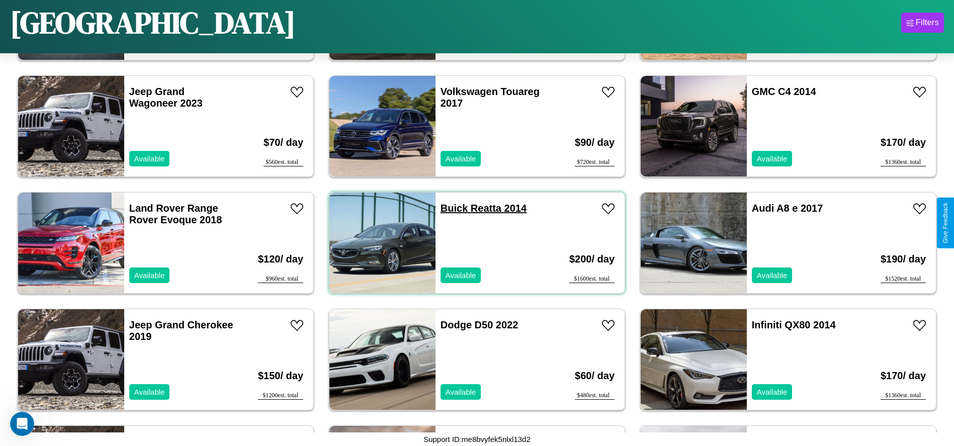 This screenshot has height=446, width=954. I want to click on p: Support ID: me8bvyfek5nlxl13d2, so click(477, 439).